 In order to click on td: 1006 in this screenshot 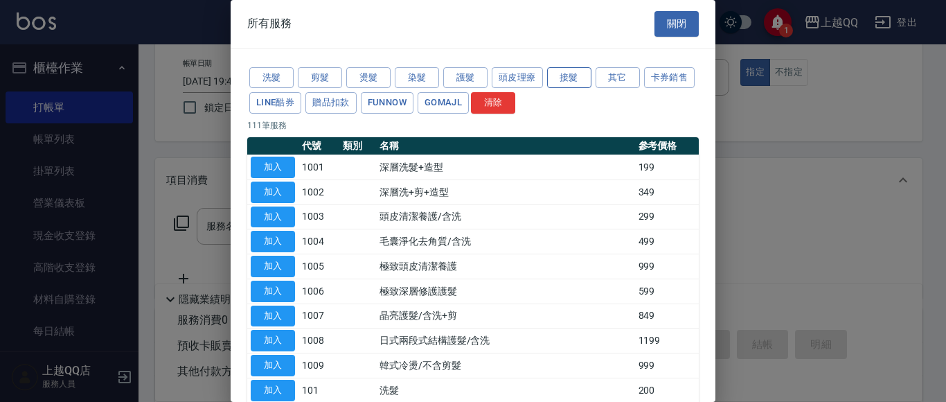, I will do `click(319, 291)`.